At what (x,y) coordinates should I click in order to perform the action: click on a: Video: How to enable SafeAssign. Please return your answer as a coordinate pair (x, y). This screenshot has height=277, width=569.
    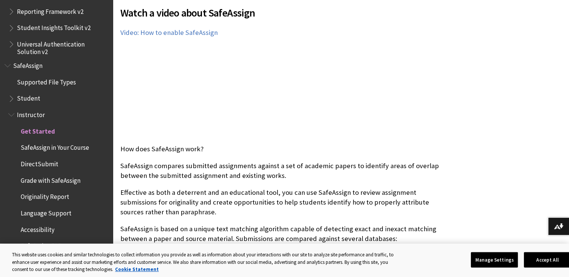
    Looking at the image, I should click on (169, 33).